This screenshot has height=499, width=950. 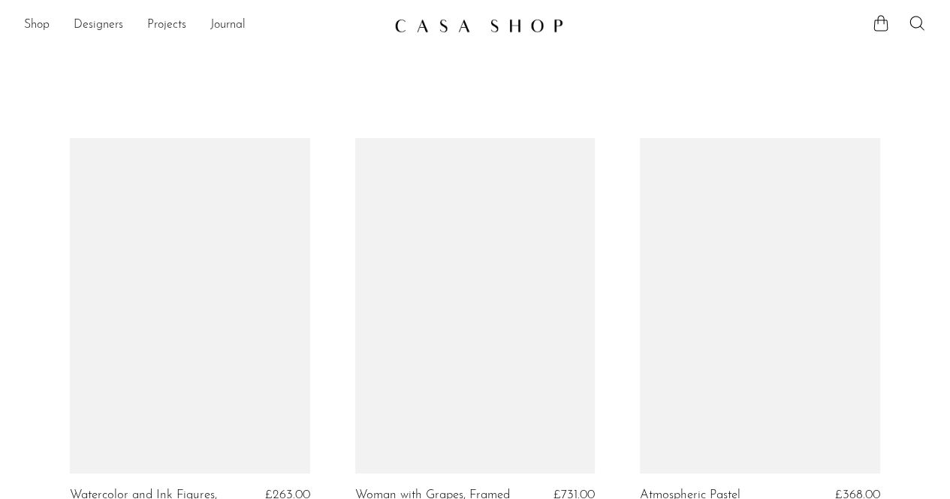 I want to click on a: Projects, so click(x=167, y=26).